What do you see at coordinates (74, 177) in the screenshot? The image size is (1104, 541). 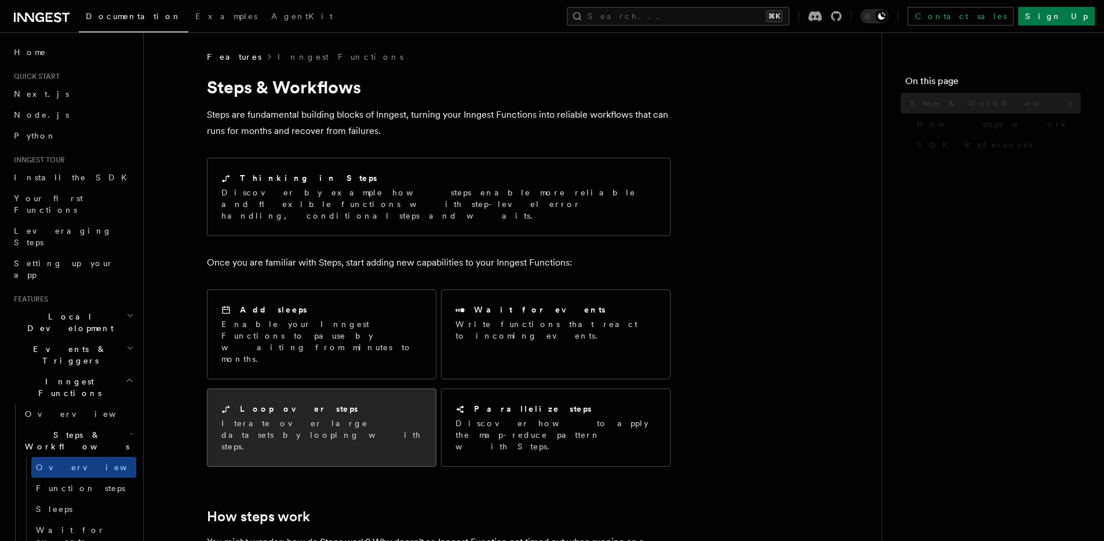 I see `span: Install the SDK` at bounding box center [74, 177].